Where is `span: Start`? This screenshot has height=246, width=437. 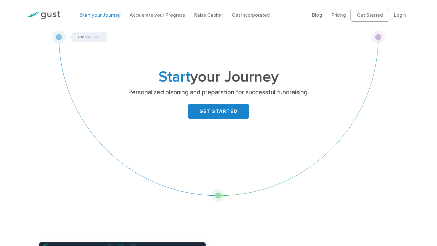
span: Start is located at coordinates (175, 77).